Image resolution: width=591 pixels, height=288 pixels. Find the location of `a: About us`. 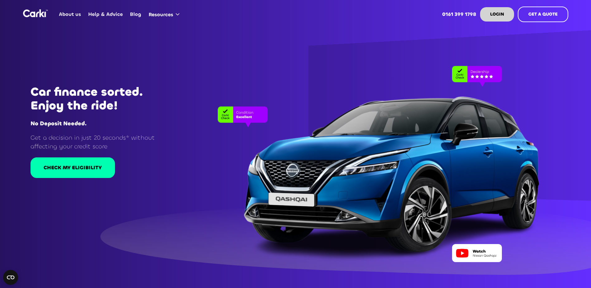

a: About us is located at coordinates (70, 14).